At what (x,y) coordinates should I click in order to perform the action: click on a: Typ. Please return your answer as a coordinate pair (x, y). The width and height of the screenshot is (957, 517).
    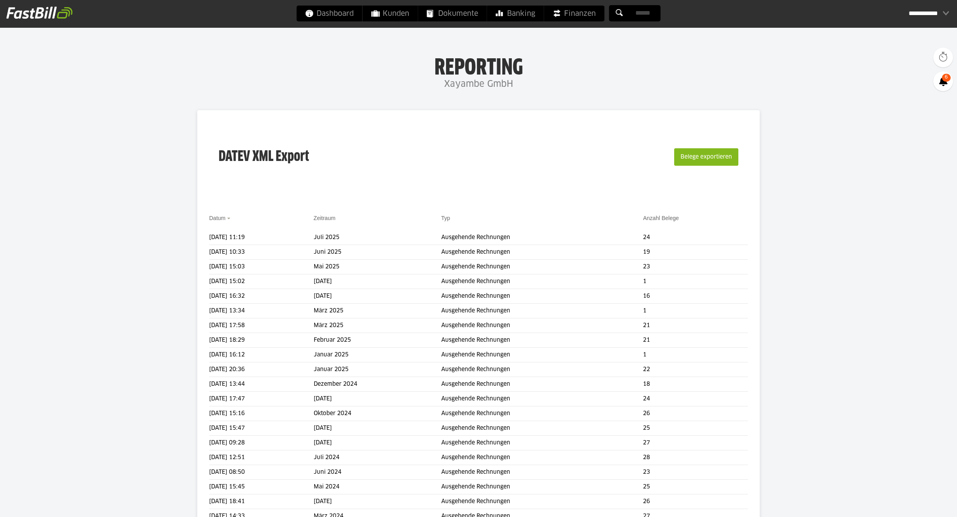
    Looking at the image, I should click on (446, 218).